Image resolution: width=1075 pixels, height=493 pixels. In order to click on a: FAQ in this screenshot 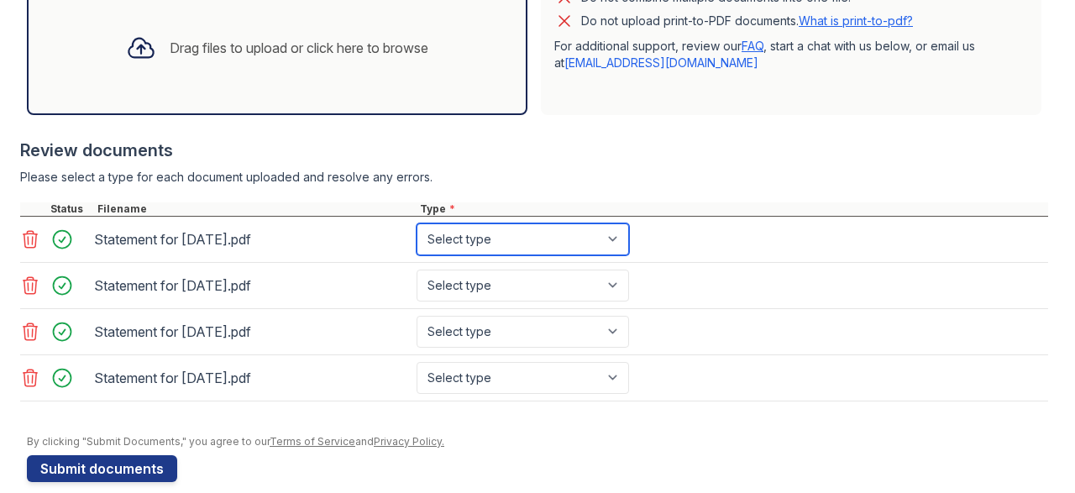, I will do `click(752, 45)`.